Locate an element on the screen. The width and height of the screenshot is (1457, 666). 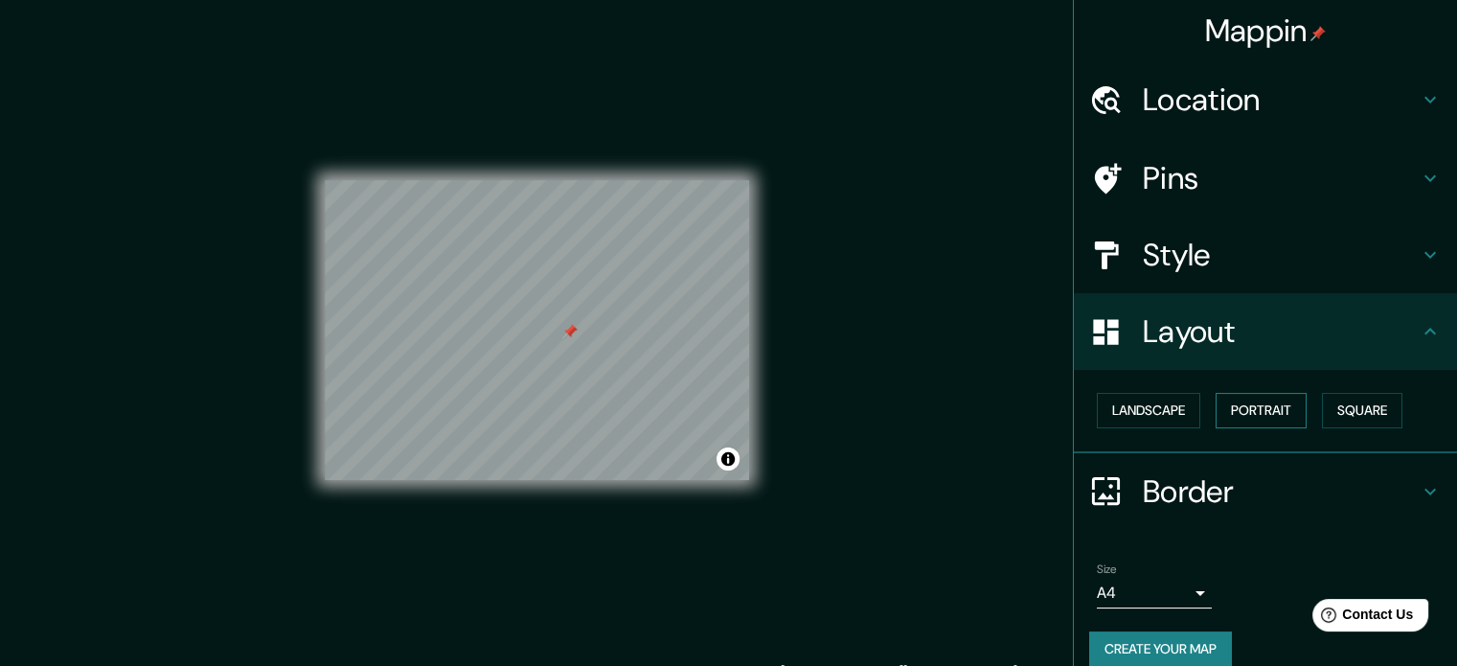
div: Location is located at coordinates (1266, 100).